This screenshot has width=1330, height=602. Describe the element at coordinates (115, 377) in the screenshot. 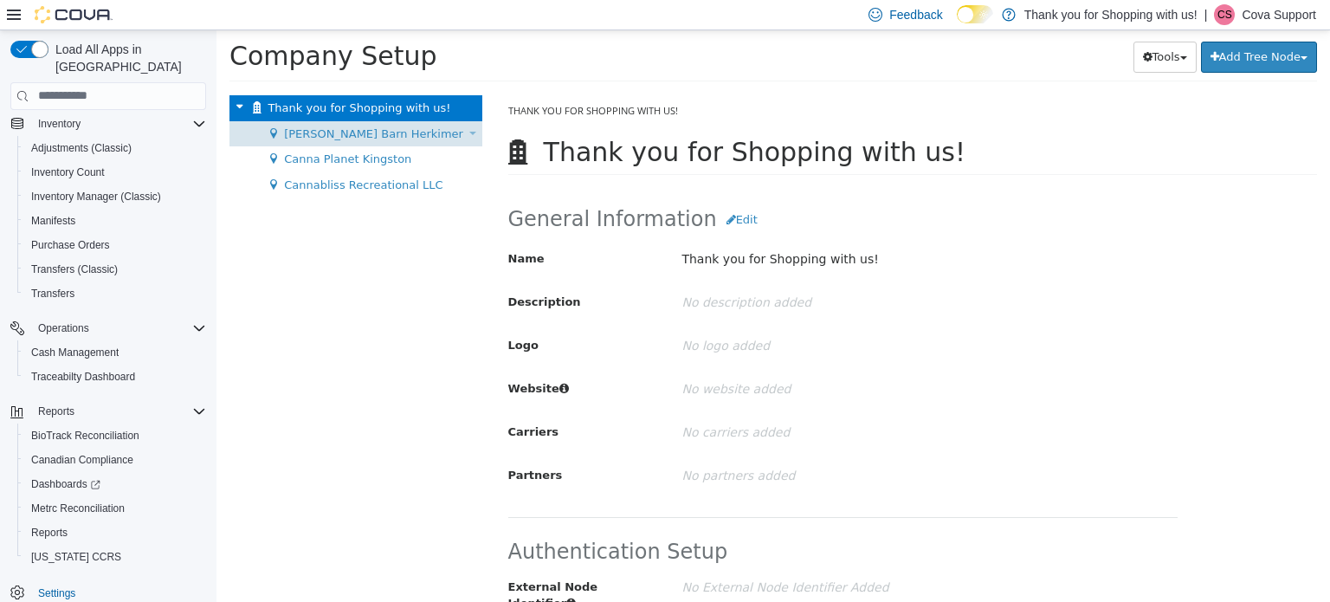

I see `button: Traceabilty Dashboard` at that location.